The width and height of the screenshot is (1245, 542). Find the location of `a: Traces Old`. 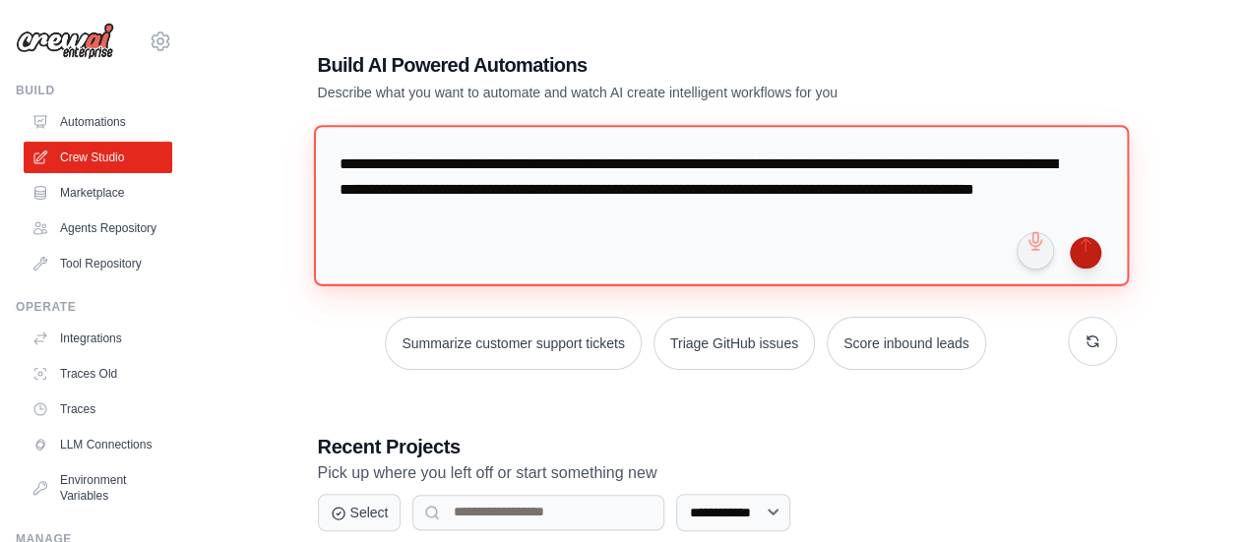

a: Traces Old is located at coordinates (97, 374).